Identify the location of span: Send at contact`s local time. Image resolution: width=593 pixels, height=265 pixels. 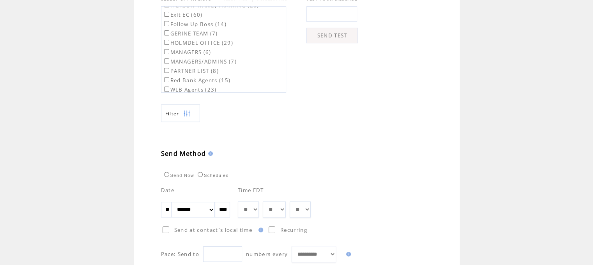
(213, 230).